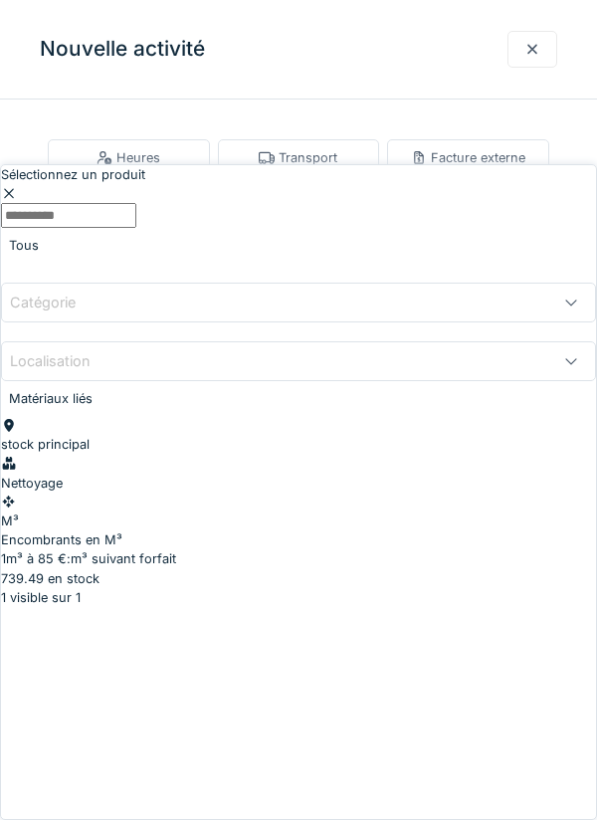 This screenshot has width=597, height=820. I want to click on div: Heures, so click(128, 157).